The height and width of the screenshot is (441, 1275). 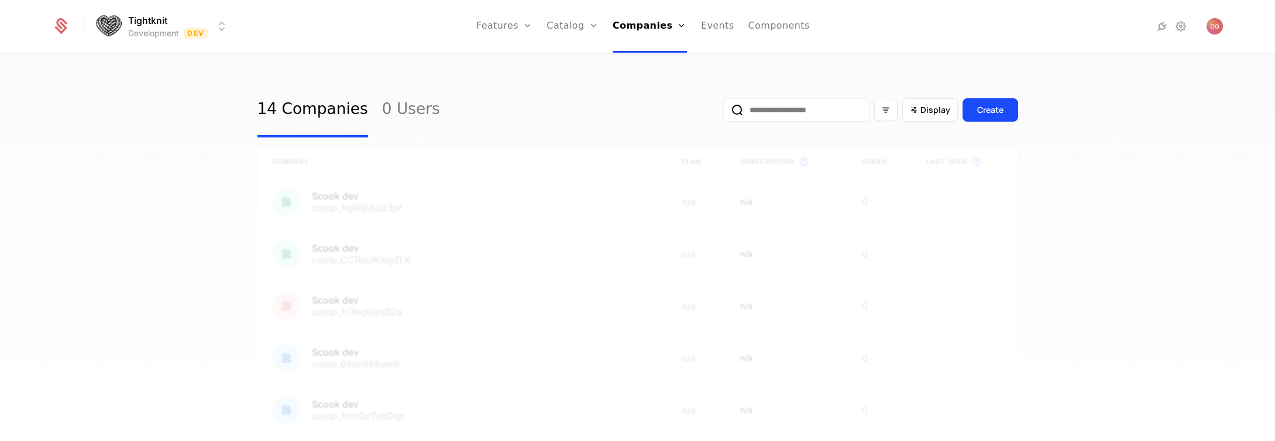 I want to click on img: Tightknit, so click(x=108, y=26).